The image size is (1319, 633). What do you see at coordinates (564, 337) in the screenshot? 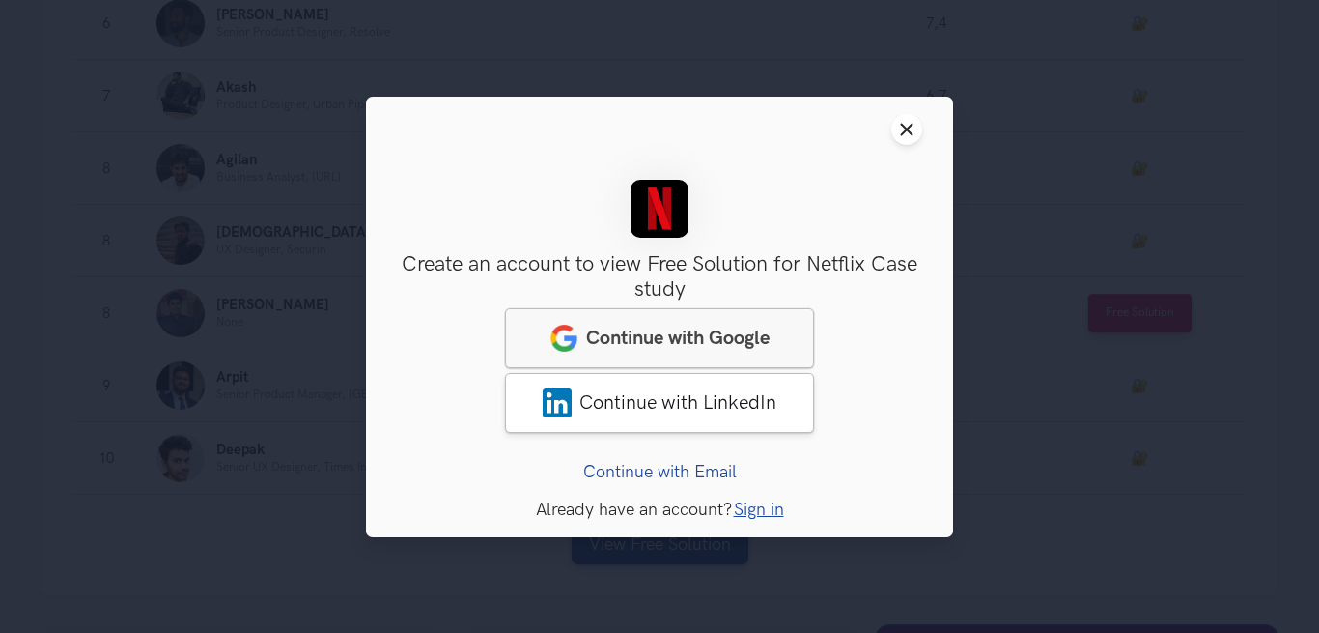
I see `img: google` at bounding box center [564, 337].